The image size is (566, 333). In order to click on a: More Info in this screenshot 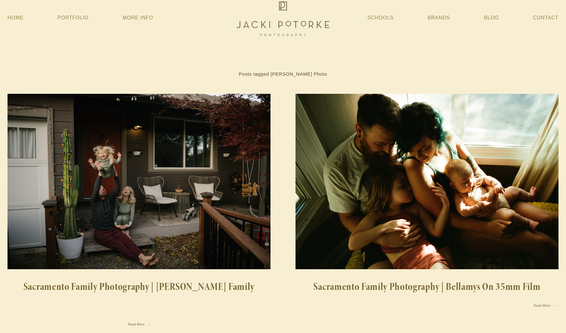, I will do `click(138, 18)`.